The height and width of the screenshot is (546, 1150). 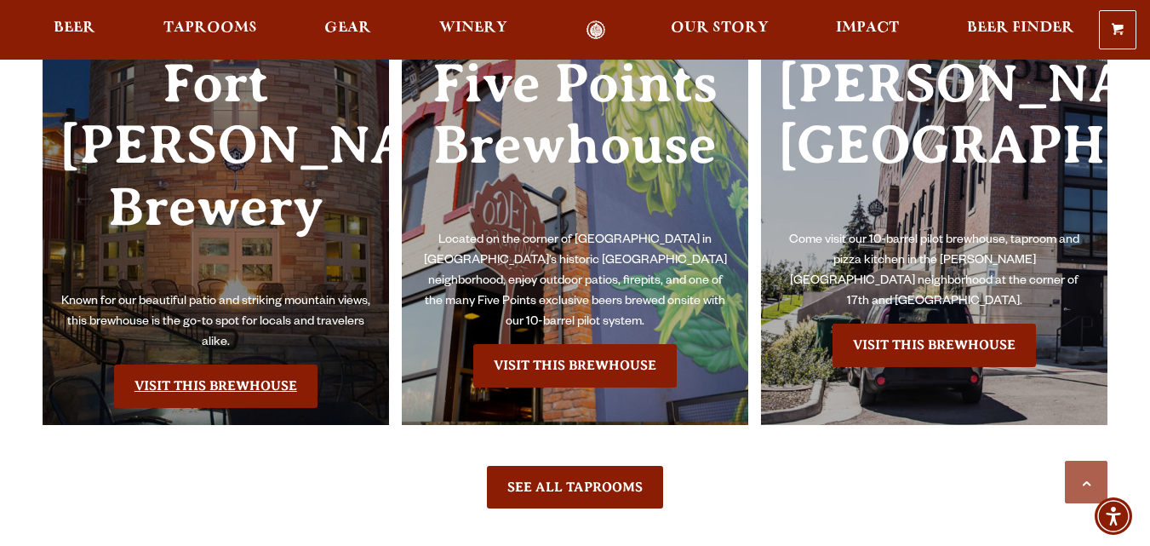 I want to click on a: Visit the Sloan’s Lake Brewhouse, so click(x=934, y=345).